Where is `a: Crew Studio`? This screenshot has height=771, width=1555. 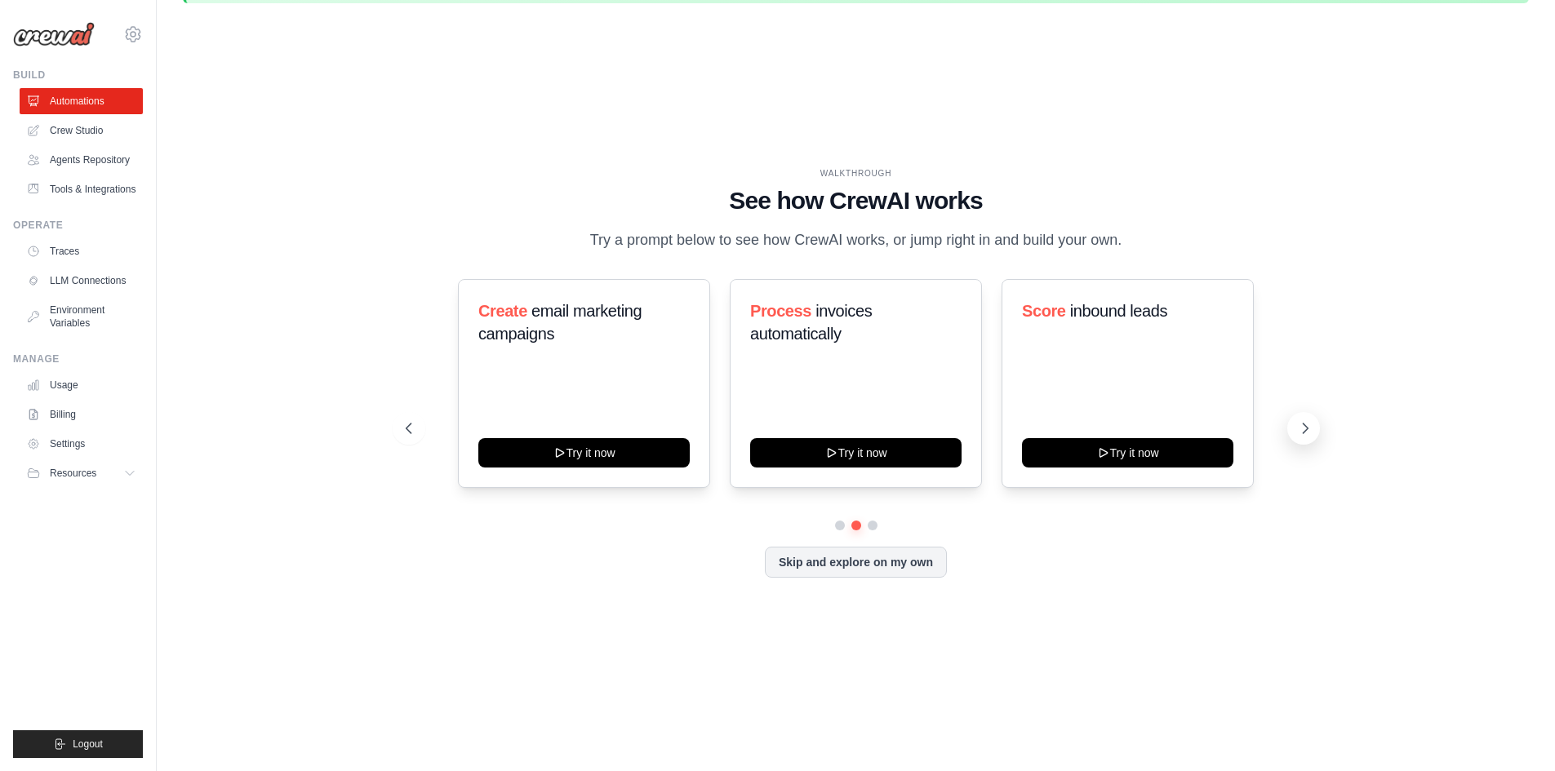 a: Crew Studio is located at coordinates (81, 131).